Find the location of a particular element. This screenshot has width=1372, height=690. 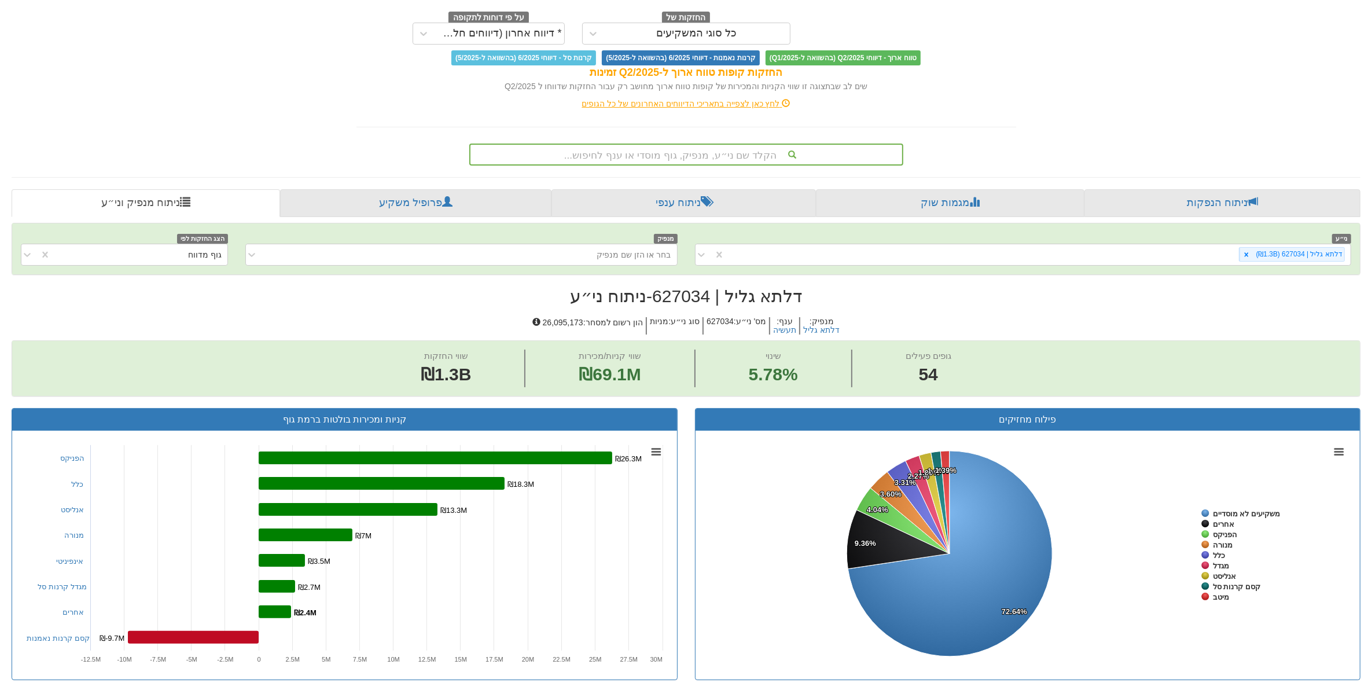

div: בחר או הזן שם מנפיק is located at coordinates (634, 255).